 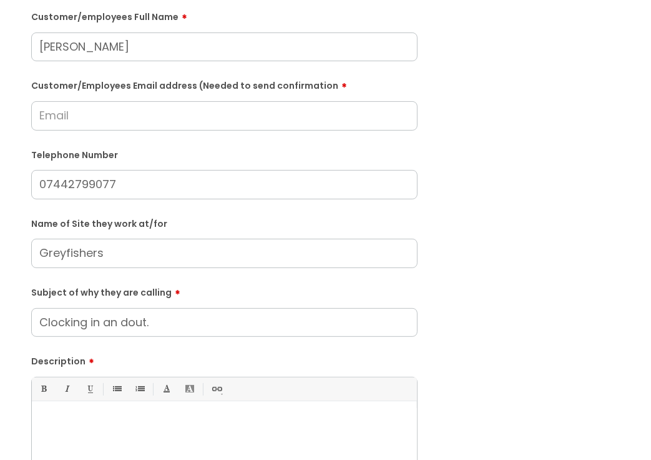 What do you see at coordinates (116, 388) in the screenshot?
I see `a: • Unordered List (Ctrl-Shift-7)` at bounding box center [116, 388].